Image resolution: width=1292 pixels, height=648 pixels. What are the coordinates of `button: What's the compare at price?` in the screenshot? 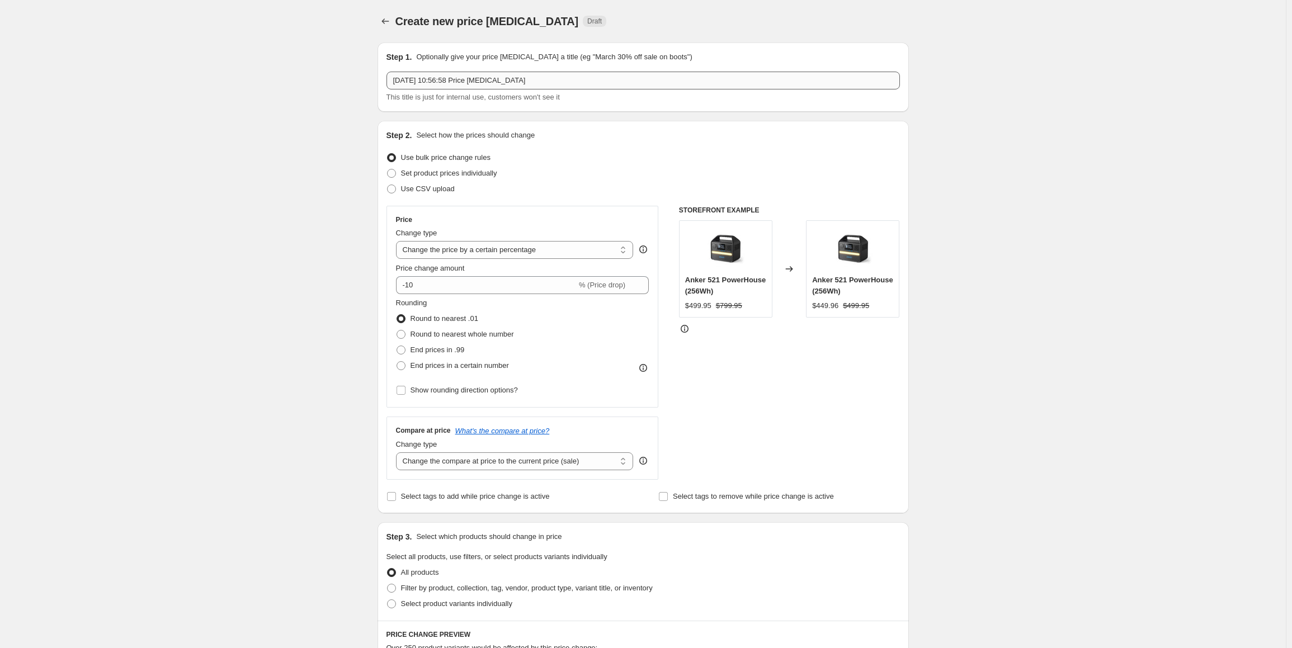 It's located at (502, 431).